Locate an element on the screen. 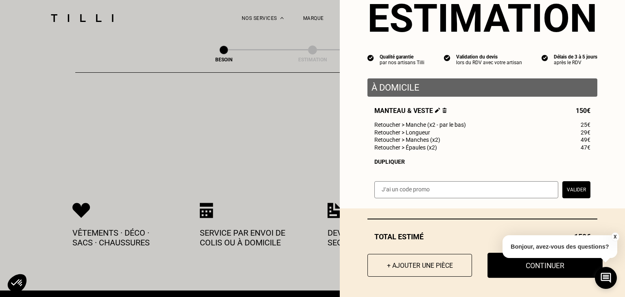 This screenshot has width=625, height=297. img: Supprimer is located at coordinates (444, 110).